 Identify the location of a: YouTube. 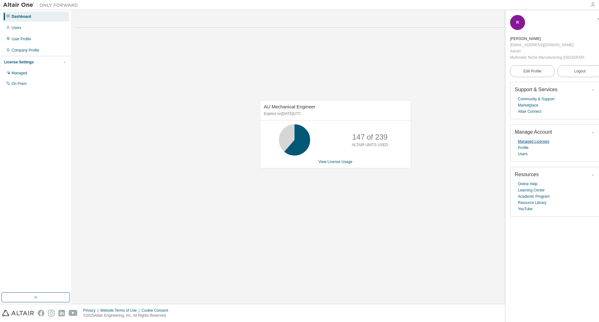
(525, 209).